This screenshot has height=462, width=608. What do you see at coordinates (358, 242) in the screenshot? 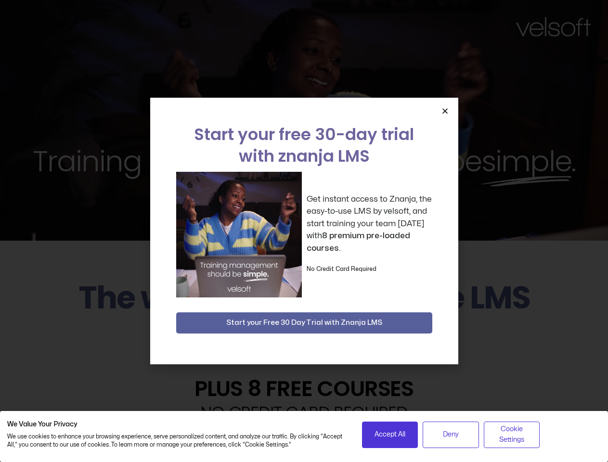
I see `strong: 8 premium pre-loaded courses` at bounding box center [358, 242].